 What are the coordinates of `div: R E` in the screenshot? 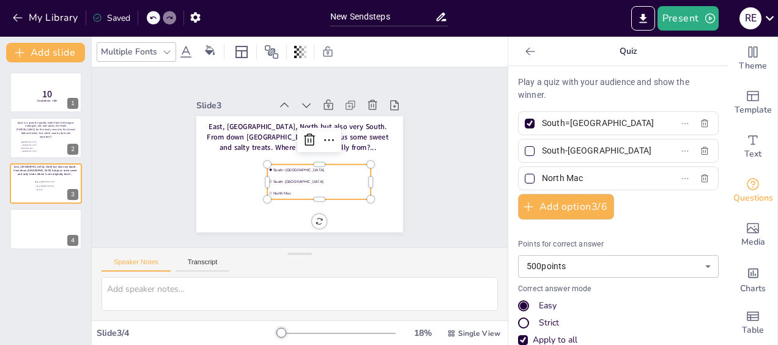 It's located at (751, 18).